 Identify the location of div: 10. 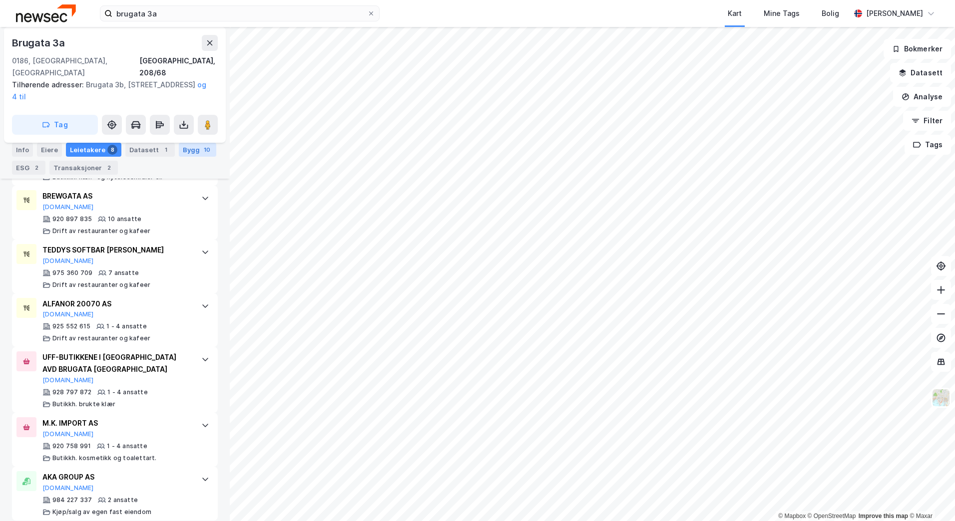
(207, 150).